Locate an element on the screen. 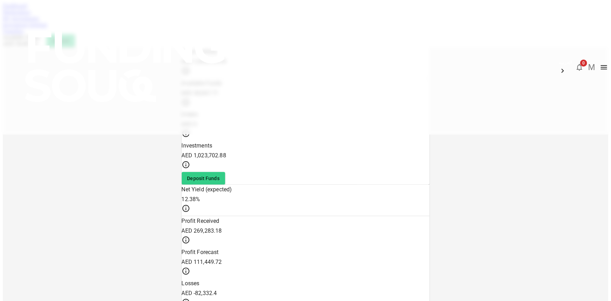 The width and height of the screenshot is (611, 301). div: AED 111,449.72 is located at coordinates (306, 262).